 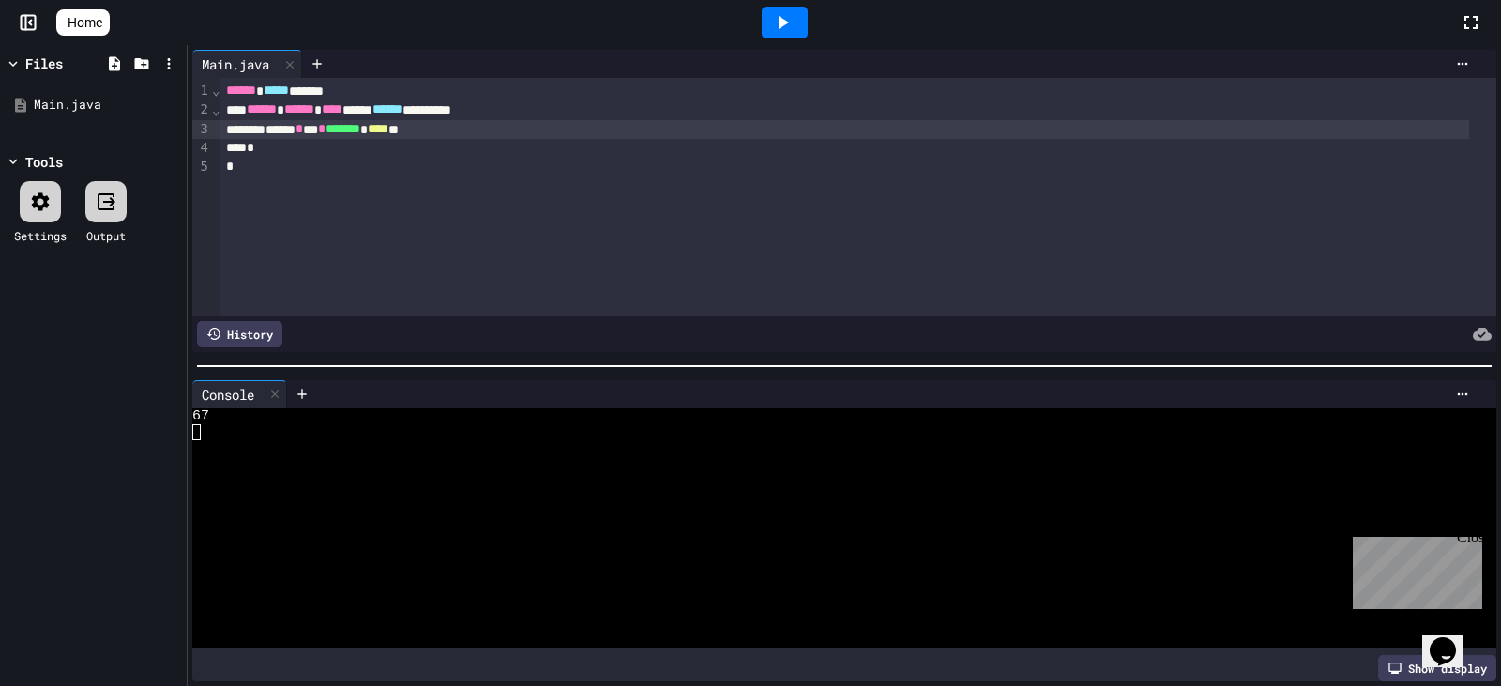 What do you see at coordinates (44, 63) in the screenshot?
I see `div: Files` at bounding box center [44, 63].